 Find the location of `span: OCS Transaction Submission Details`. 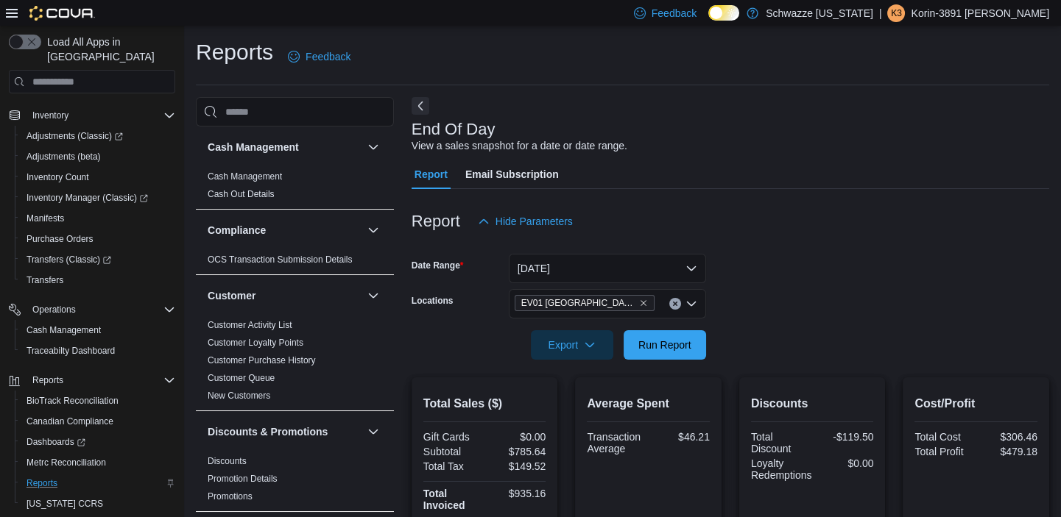

span: OCS Transaction Submission Details is located at coordinates (280, 260).